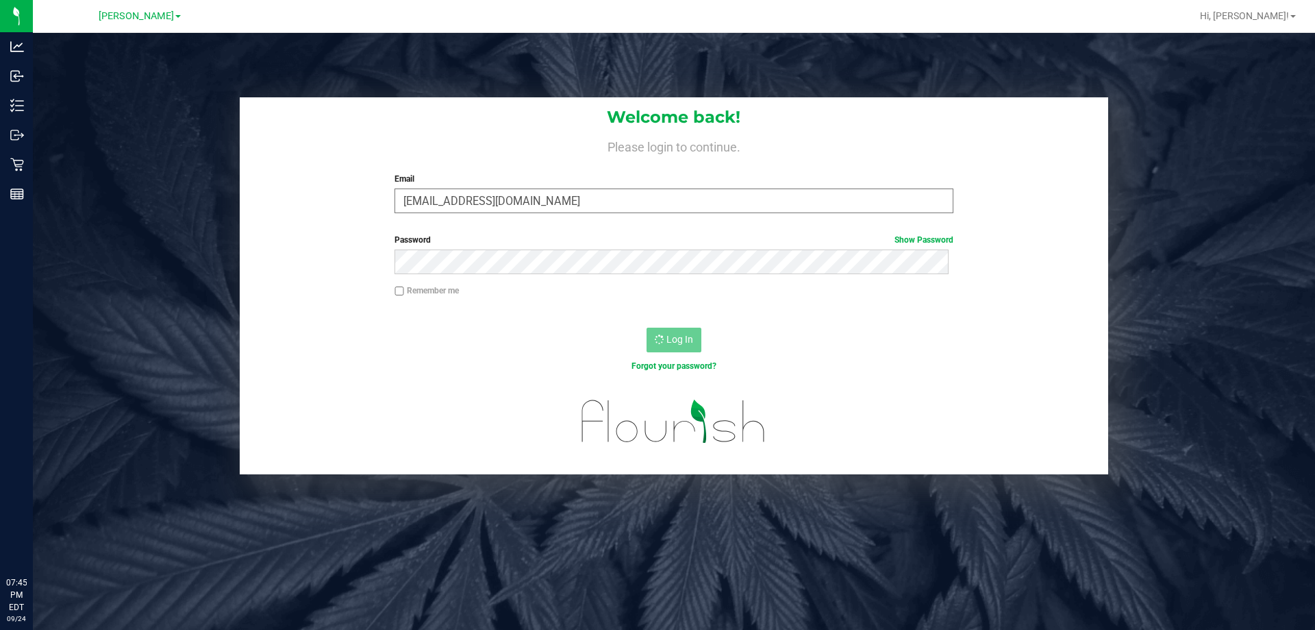 The width and height of the screenshot is (1315, 630). Describe the element at coordinates (674, 117) in the screenshot. I see `h1: Welcome back!` at that location.